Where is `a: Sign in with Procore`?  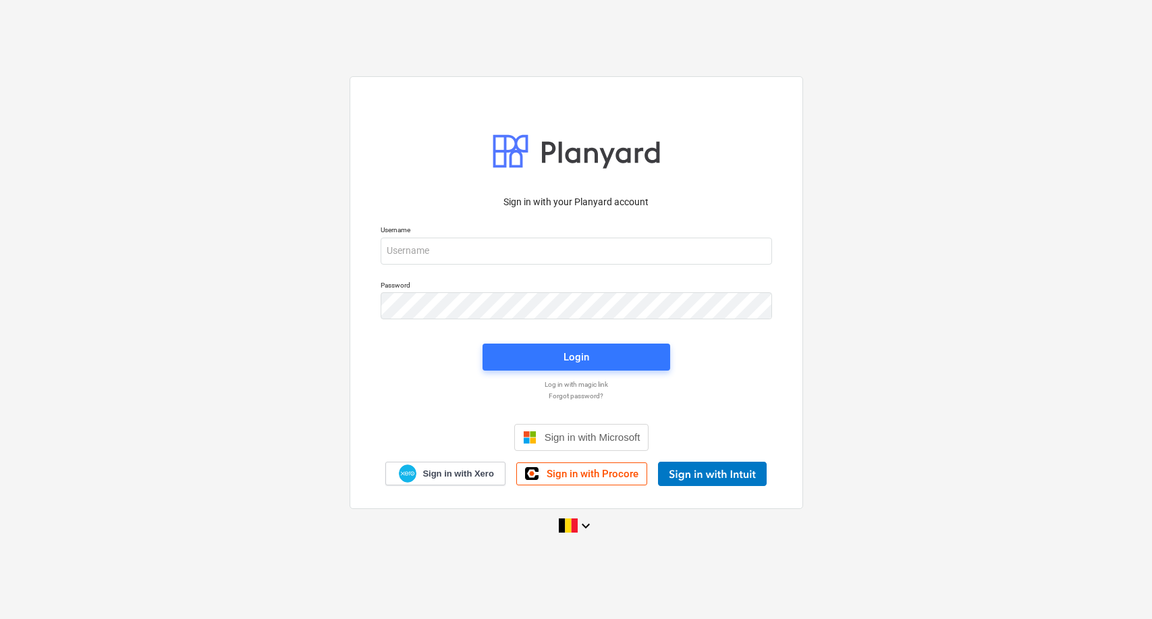
a: Sign in with Procore is located at coordinates (582, 474).